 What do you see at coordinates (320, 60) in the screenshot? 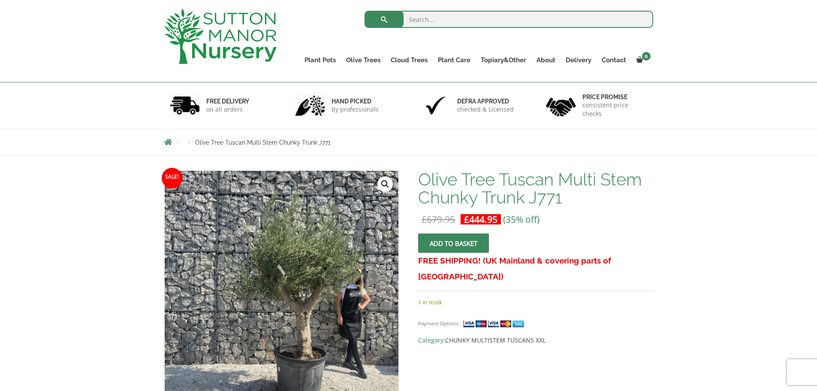
I see `a: Plant Pots` at bounding box center [320, 60].